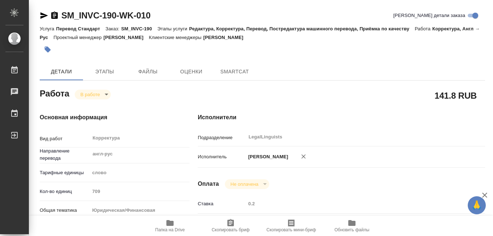 Image resolution: width=493 pixels, height=236 pixels. Describe the element at coordinates (80, 29) in the screenshot. I see `p: Перевод Стандарт` at that location.